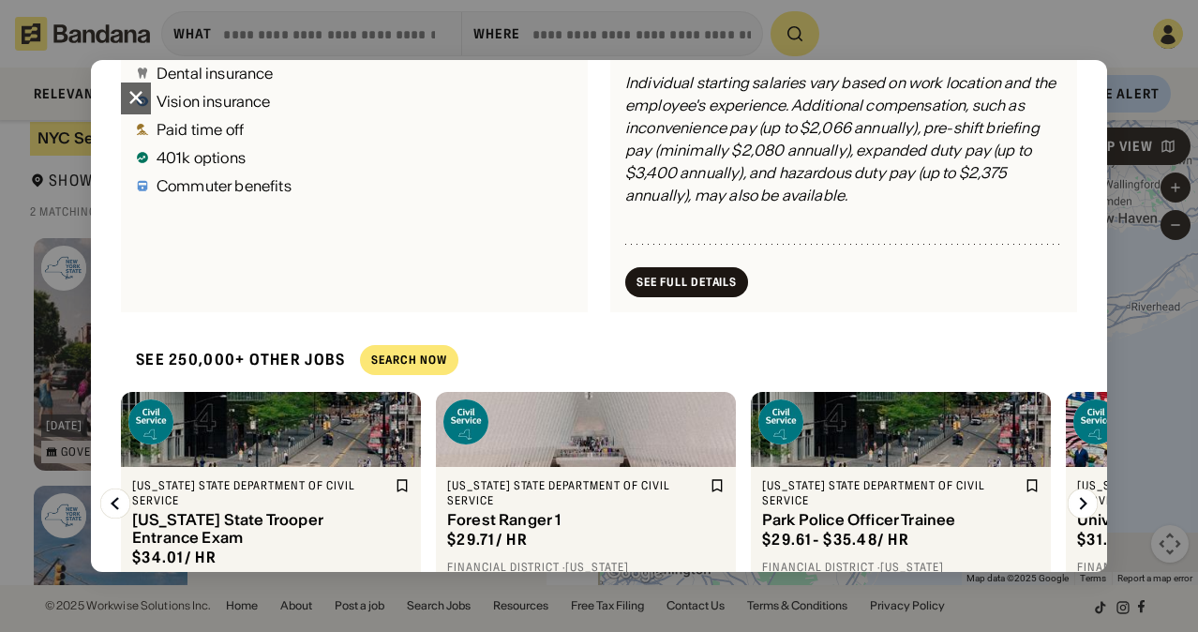 This screenshot has height=632, width=1198. I want to click on em: Individual starting salaries vary based on work location and the employee's experience. Additiona..., so click(840, 139).